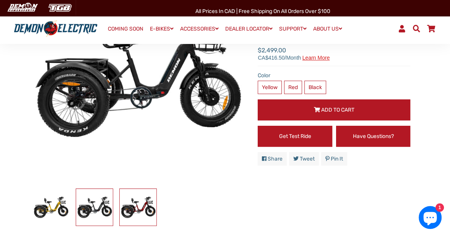  What do you see at coordinates (337, 110) in the screenshot?
I see `span: Add to Cart` at bounding box center [337, 110].